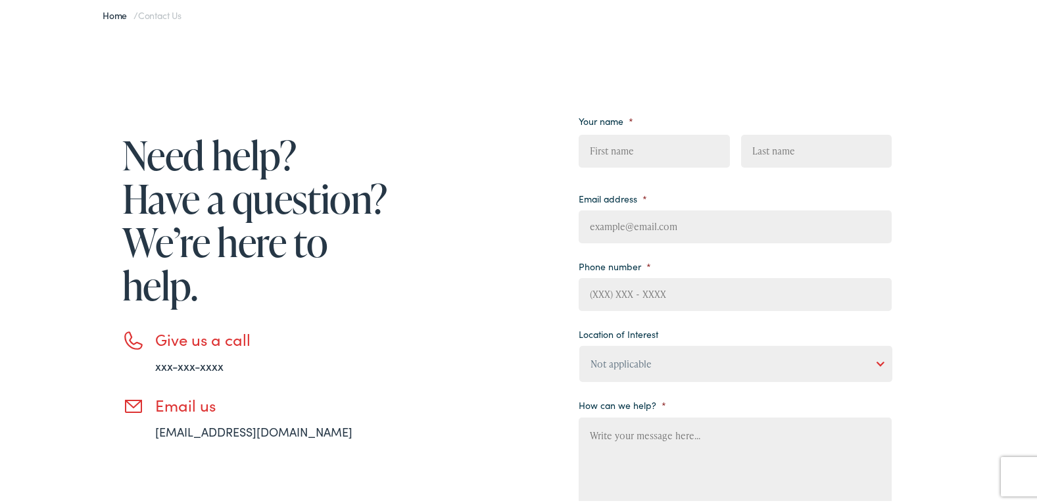 This screenshot has height=503, width=1037. I want to click on span: Contact Us, so click(160, 12).